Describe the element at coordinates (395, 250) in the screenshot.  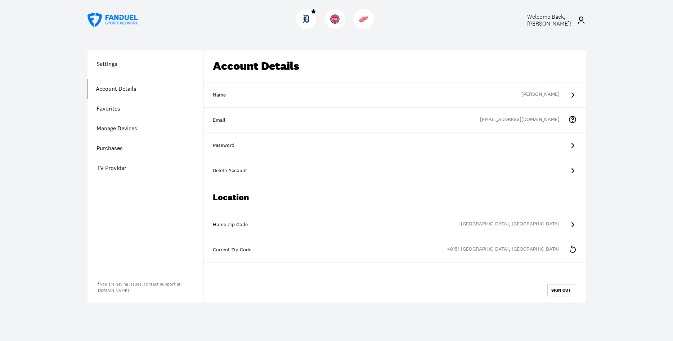
I see `div: Current Zip Code` at that location.